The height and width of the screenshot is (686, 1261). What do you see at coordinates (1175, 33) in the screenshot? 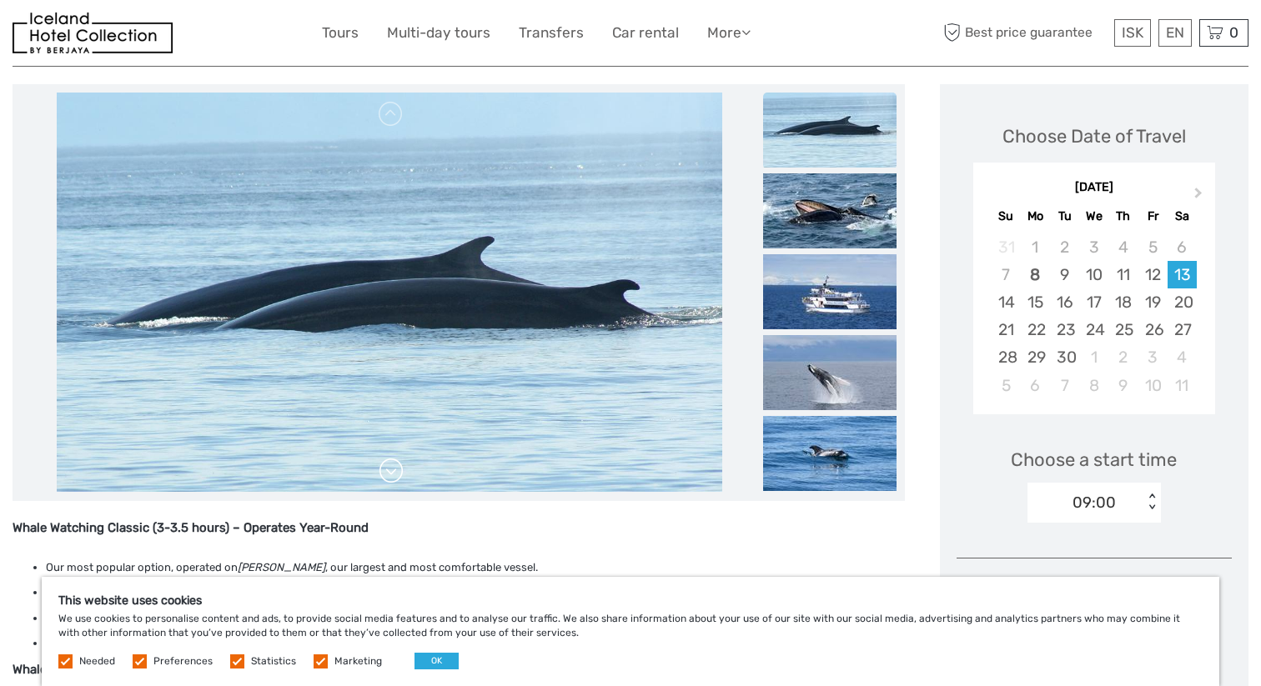
I see `div: EN` at bounding box center [1175, 33].